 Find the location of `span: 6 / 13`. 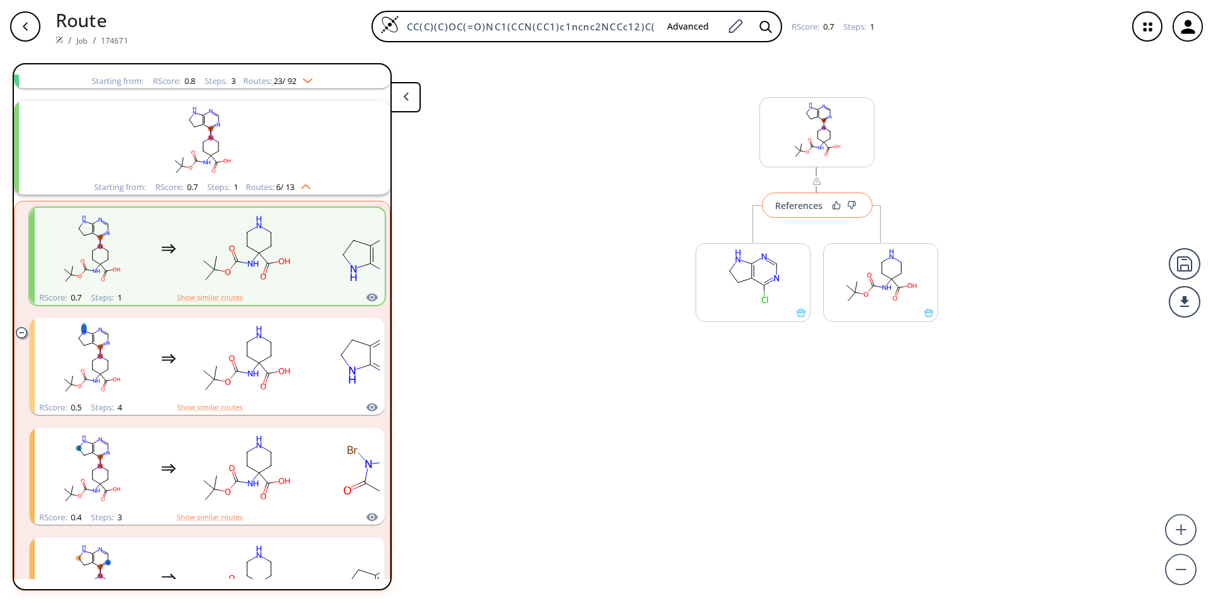

span: 6 / 13 is located at coordinates (285, 187).